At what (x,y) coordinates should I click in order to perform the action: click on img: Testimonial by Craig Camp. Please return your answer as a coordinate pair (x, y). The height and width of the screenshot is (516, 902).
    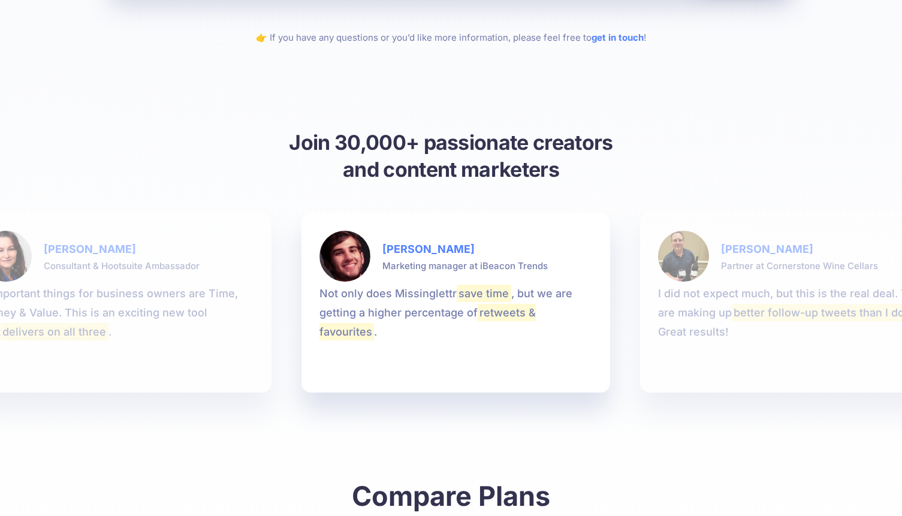
    Looking at the image, I should click on (683, 256).